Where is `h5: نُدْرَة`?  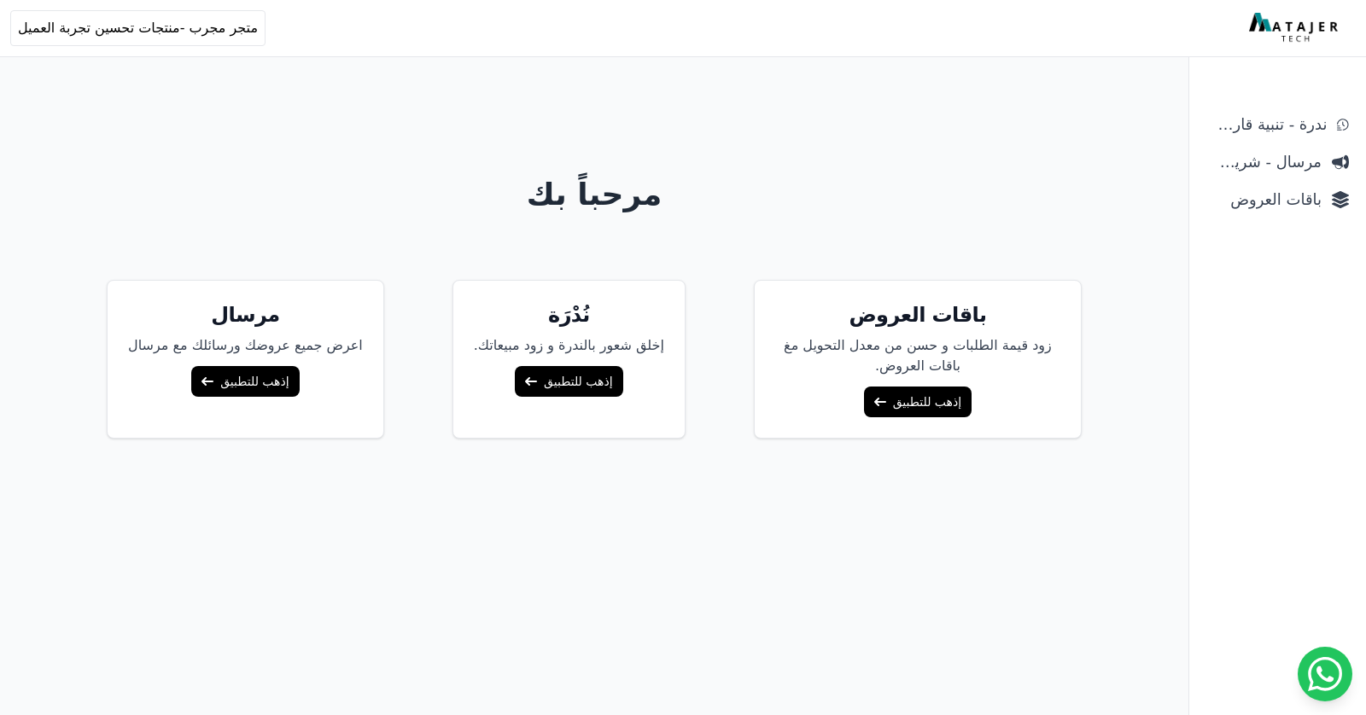
h5: نُدْرَة is located at coordinates (569, 315).